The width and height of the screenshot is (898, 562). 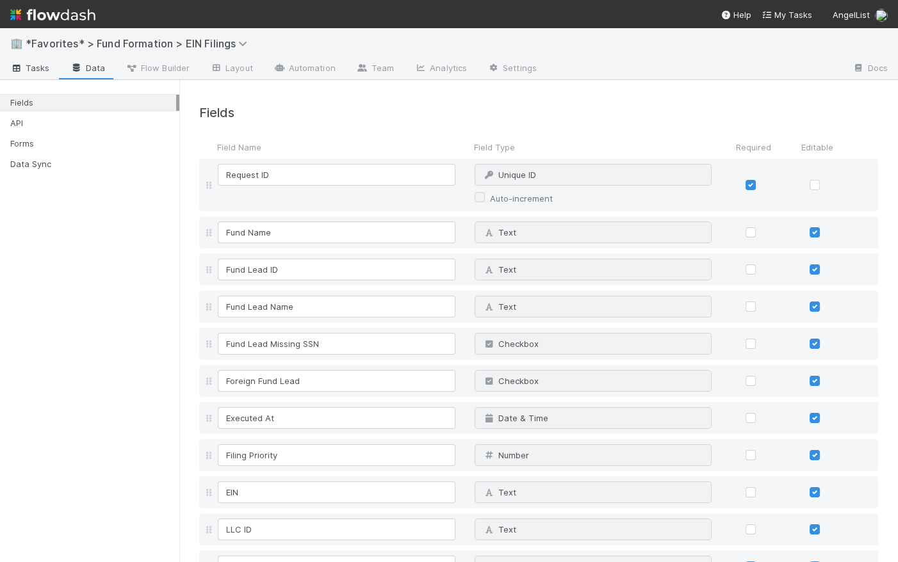 What do you see at coordinates (870, 69) in the screenshot?
I see `a: Docs` at bounding box center [870, 69].